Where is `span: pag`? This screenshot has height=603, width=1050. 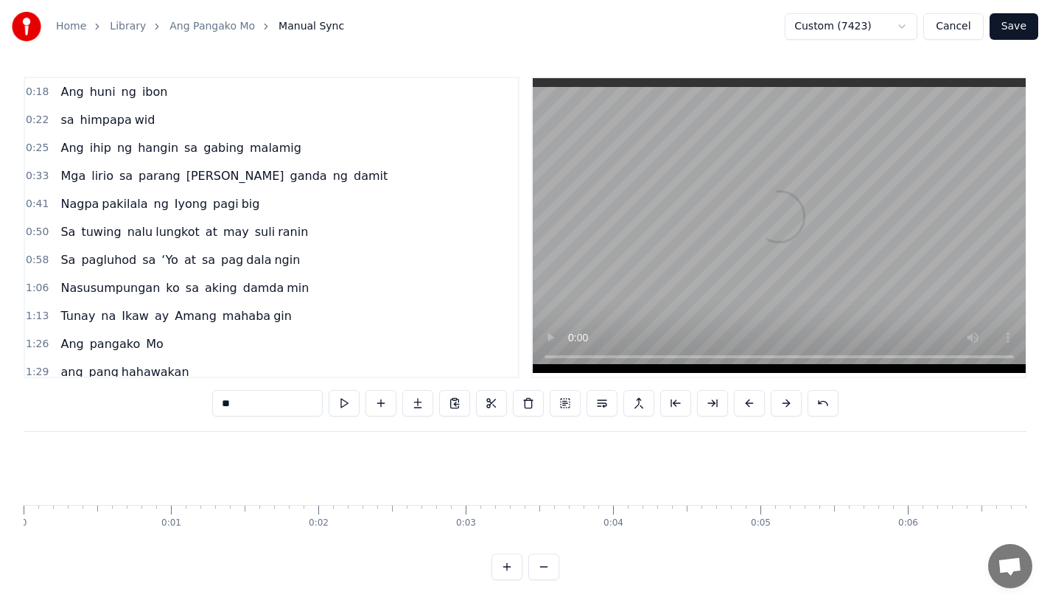 span: pag is located at coordinates (232, 259).